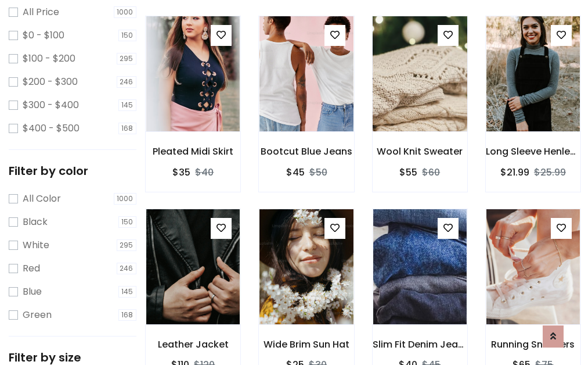 Image resolution: width=581 pixels, height=365 pixels. What do you see at coordinates (193, 151) in the screenshot?
I see `h6: Pleated Midi Skirt` at bounding box center [193, 151].